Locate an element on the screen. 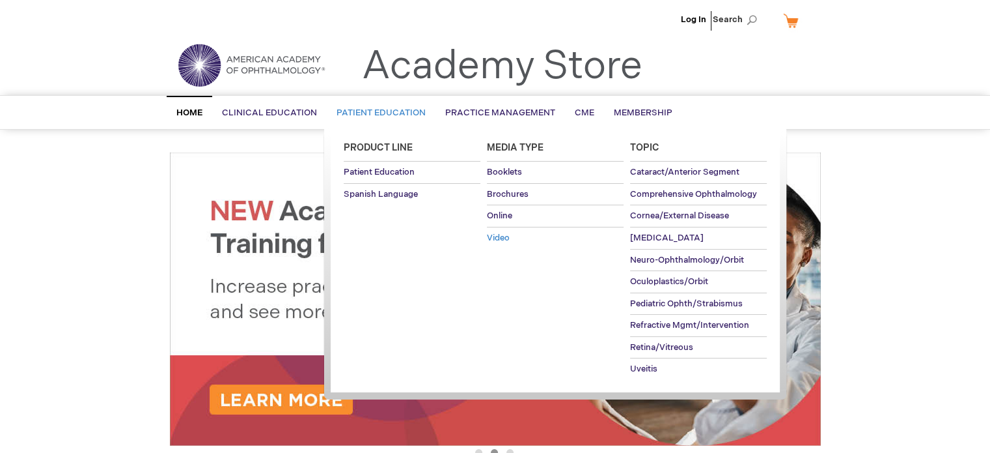 This screenshot has height=453, width=990. span: Search is located at coordinates (738, 20).